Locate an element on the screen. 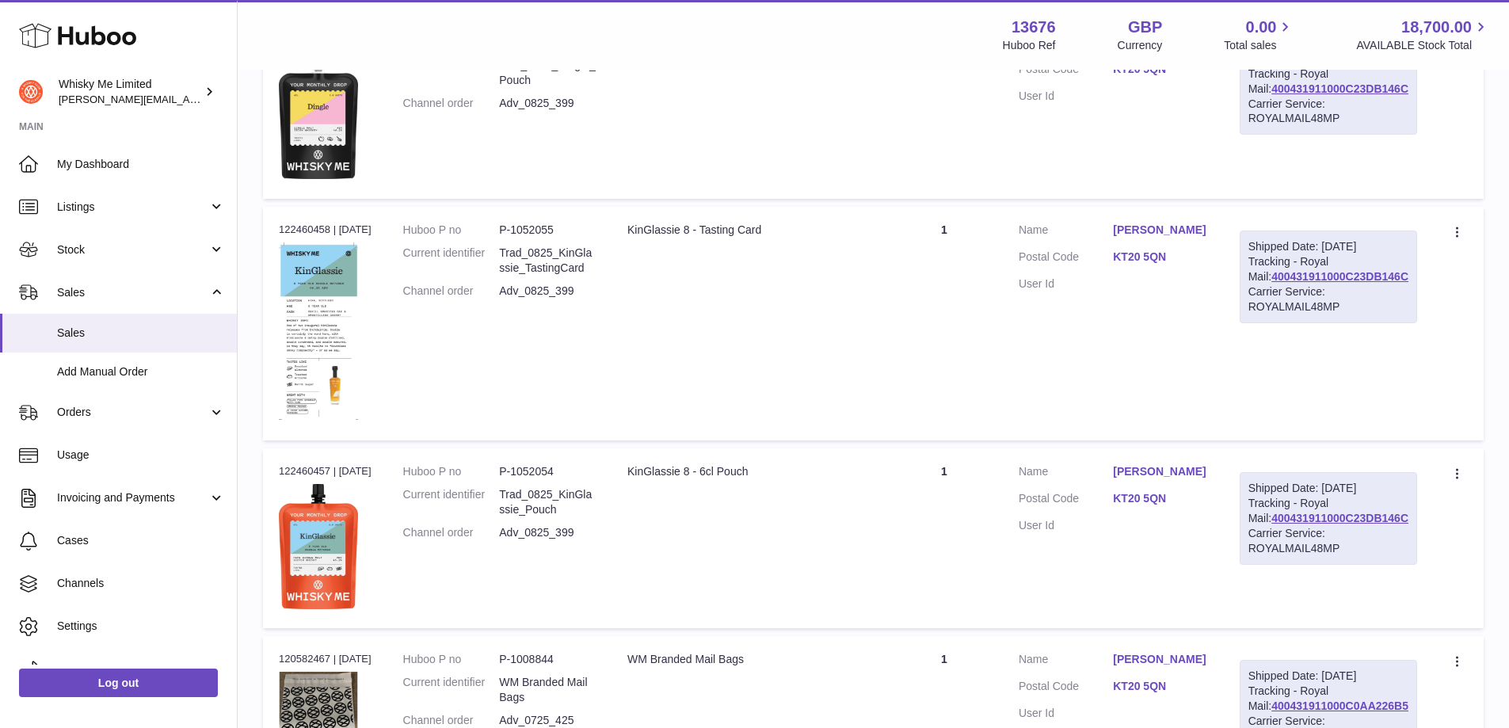  a: Log out is located at coordinates (118, 683).